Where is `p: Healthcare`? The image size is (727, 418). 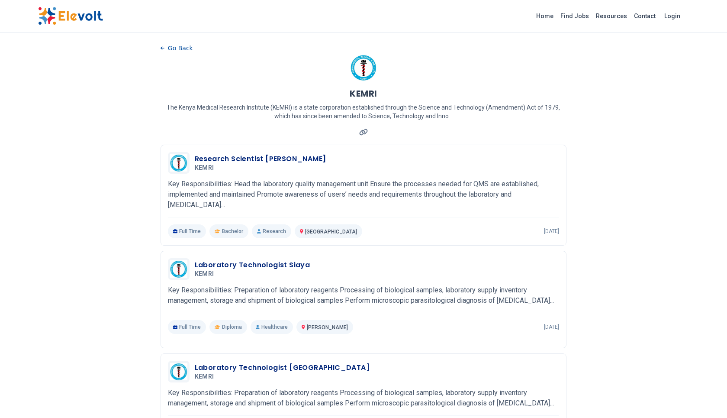 p: Healthcare is located at coordinates (272, 327).